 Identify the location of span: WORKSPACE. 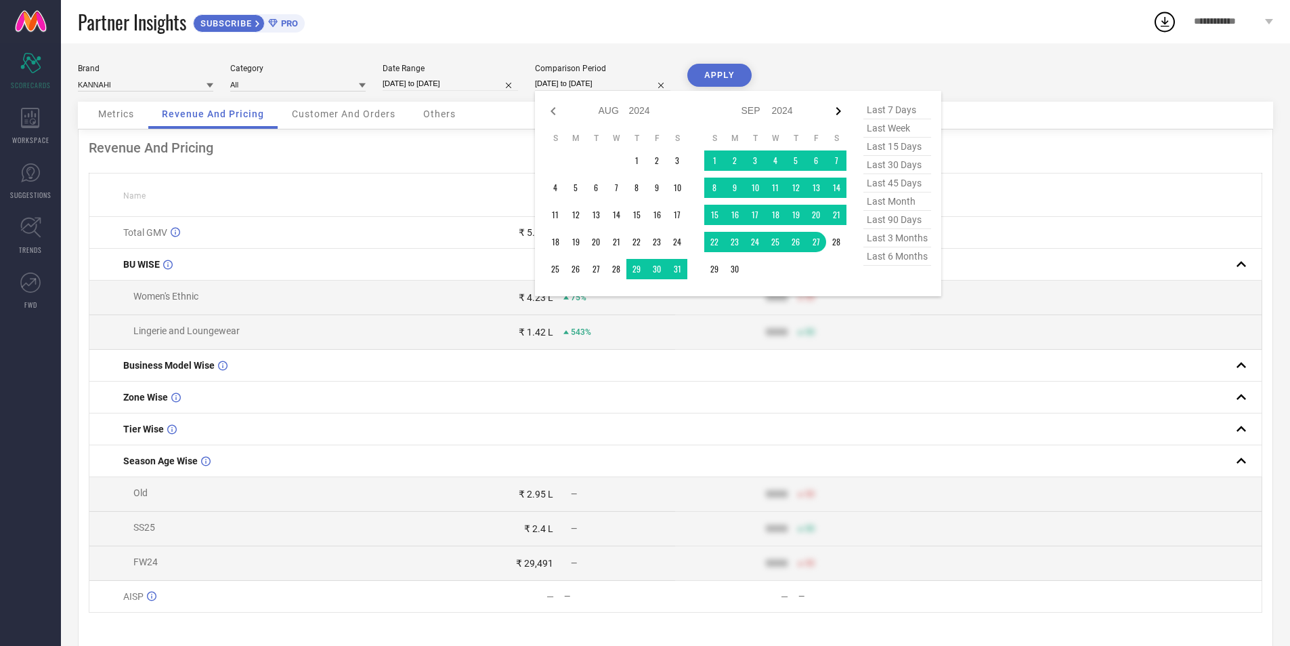
(30, 140).